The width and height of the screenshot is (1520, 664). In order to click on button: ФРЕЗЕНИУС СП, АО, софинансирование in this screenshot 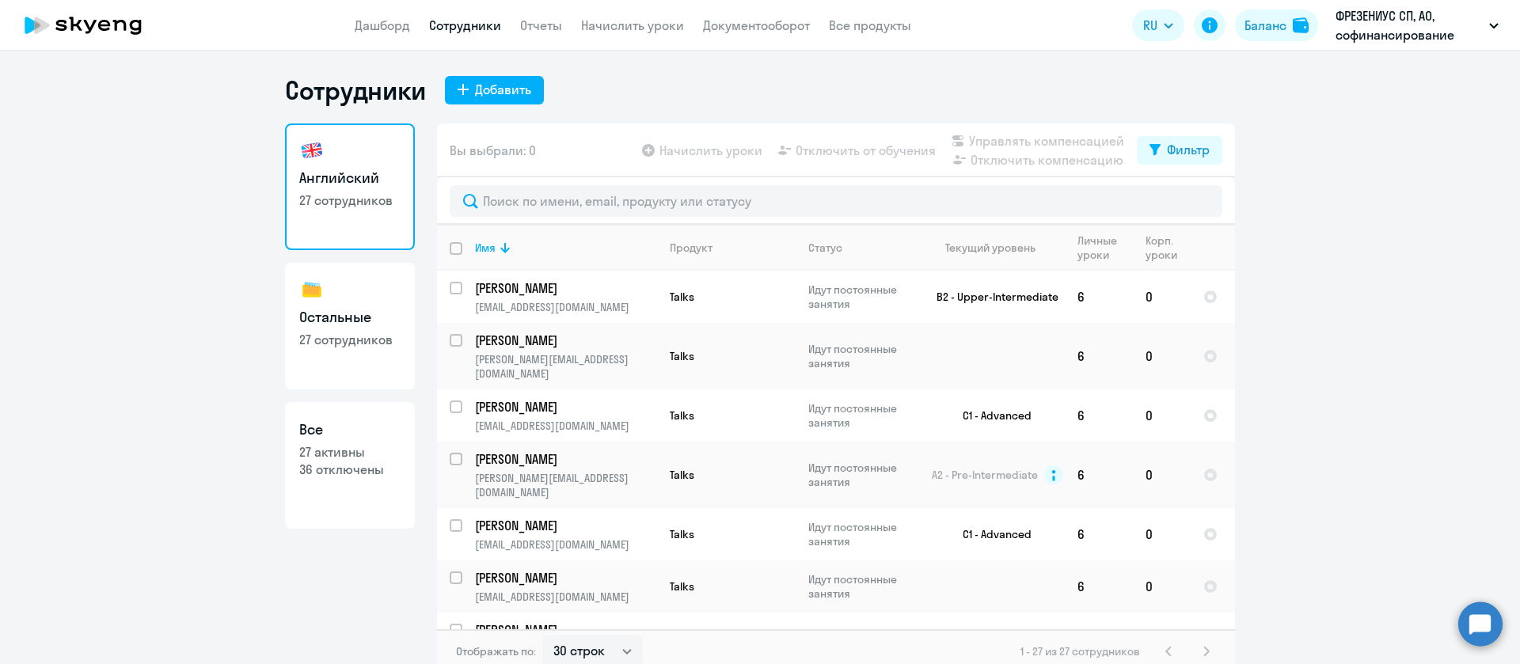, I will do `click(1417, 25)`.